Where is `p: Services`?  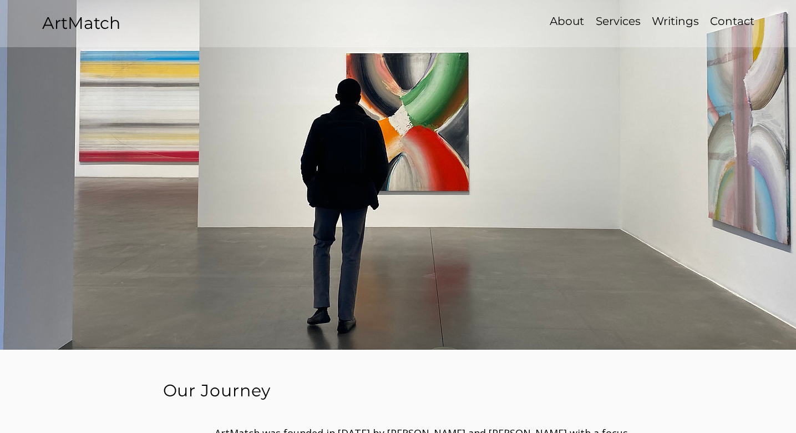
p: Services is located at coordinates (618, 21).